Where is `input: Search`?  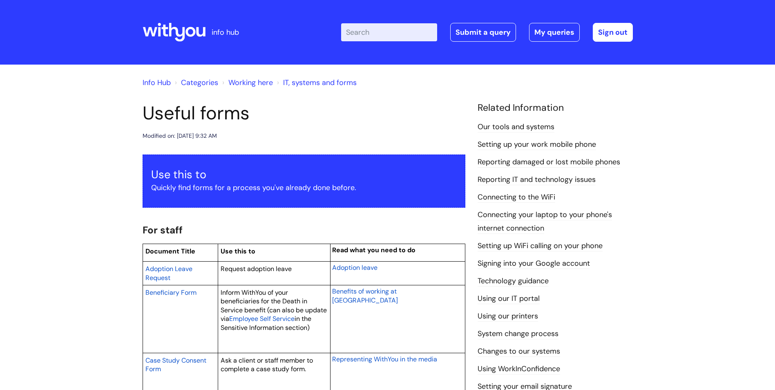
input: Search is located at coordinates (389, 32).